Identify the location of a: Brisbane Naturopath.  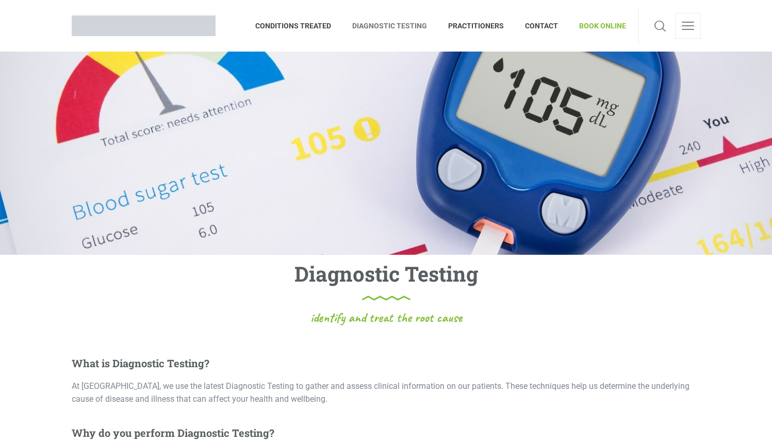
(143, 26).